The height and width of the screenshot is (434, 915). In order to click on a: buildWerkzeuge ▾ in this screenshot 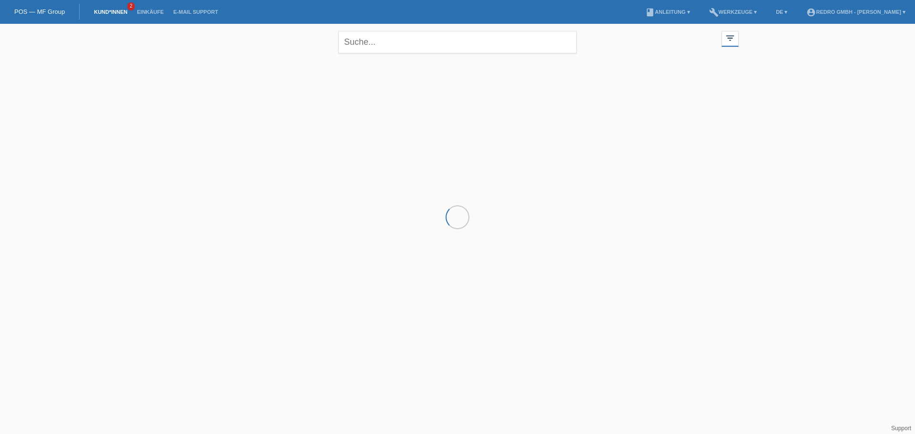, I will do `click(733, 12)`.